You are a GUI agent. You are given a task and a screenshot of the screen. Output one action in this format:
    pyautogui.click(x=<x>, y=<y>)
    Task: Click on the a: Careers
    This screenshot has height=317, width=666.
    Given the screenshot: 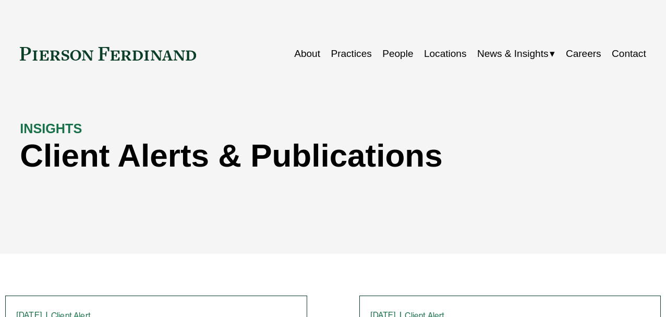 What is the action you would take?
    pyautogui.click(x=584, y=54)
    